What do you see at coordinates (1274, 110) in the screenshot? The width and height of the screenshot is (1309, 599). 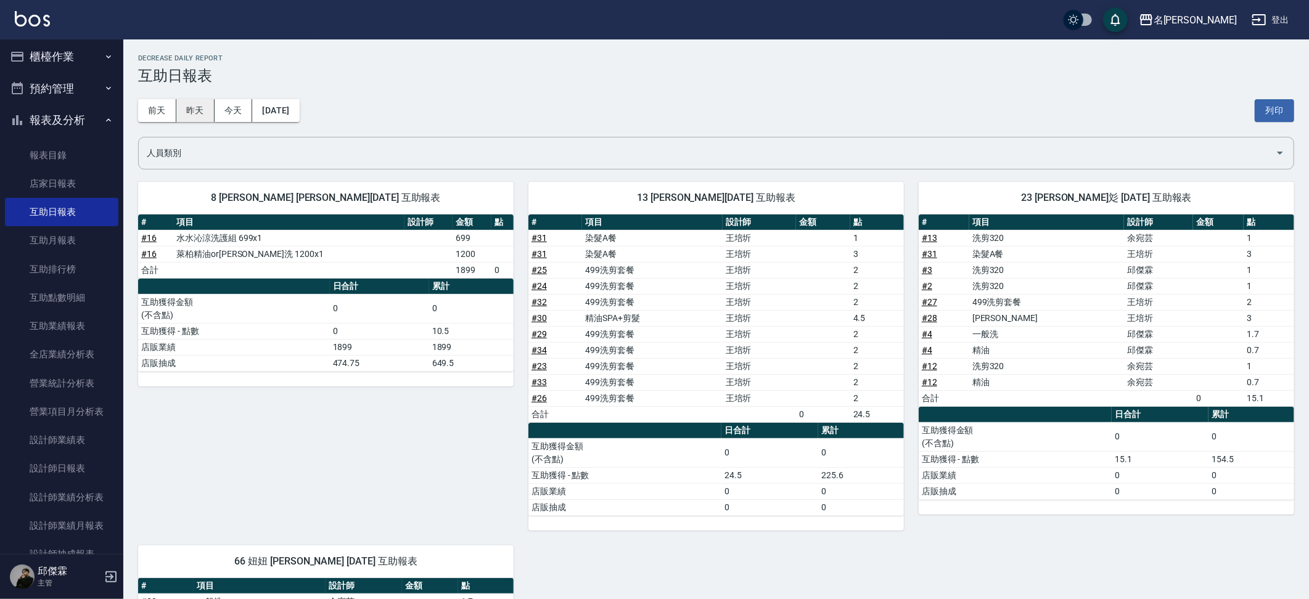 I see `button: 列印` at bounding box center [1274, 110].